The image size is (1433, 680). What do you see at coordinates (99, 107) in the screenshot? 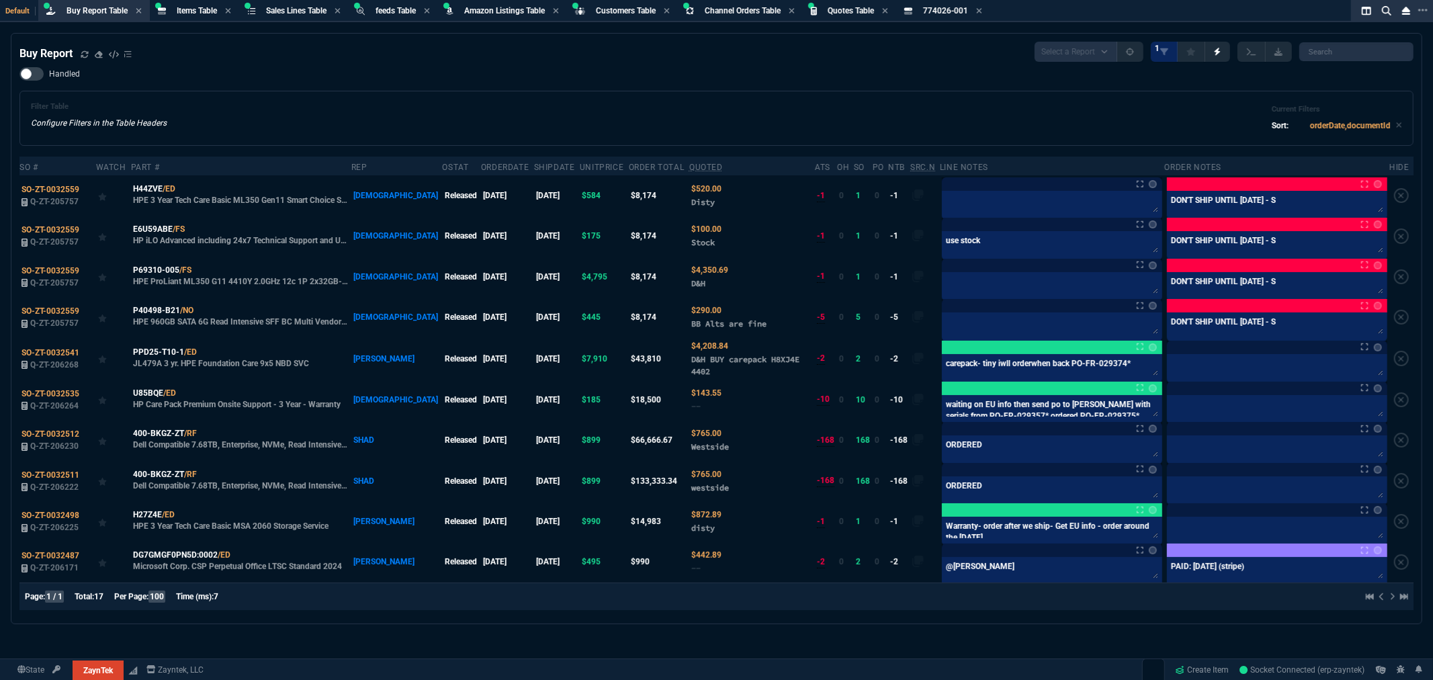
I see `h6: Filter Table` at bounding box center [99, 107].